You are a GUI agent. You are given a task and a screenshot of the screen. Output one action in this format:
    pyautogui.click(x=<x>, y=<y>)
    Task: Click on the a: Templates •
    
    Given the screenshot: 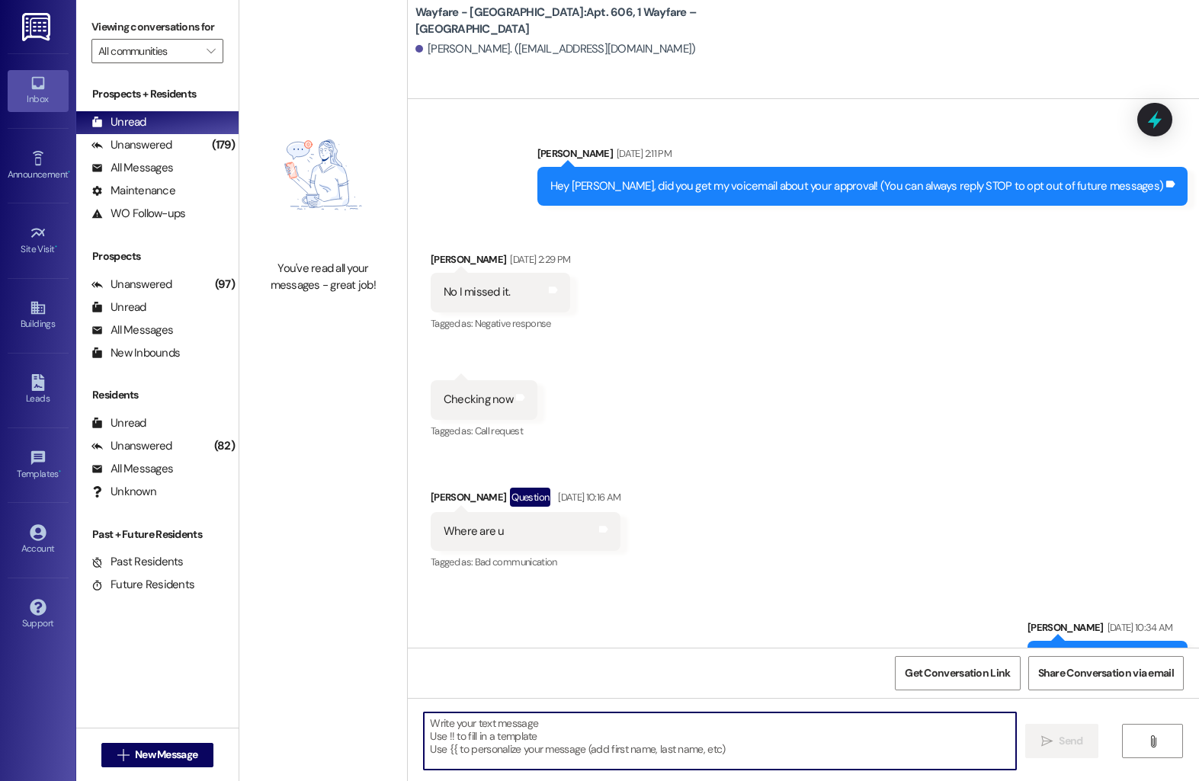 What is the action you would take?
    pyautogui.click(x=38, y=466)
    